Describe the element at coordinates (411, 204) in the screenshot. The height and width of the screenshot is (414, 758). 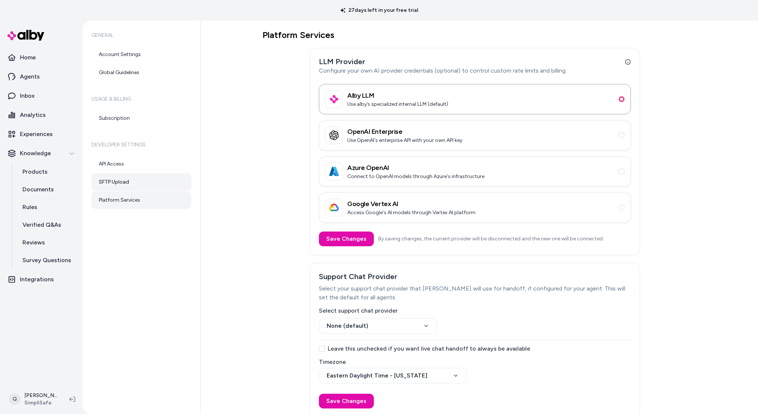
I see `h3: Google Vertex AI` at that location.